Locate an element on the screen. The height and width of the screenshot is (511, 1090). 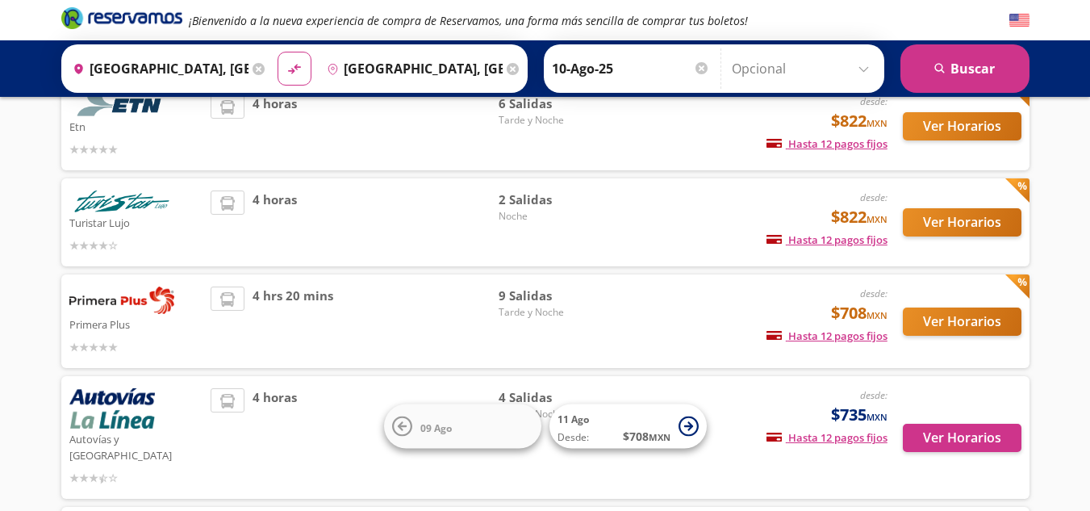
span: 2 Salidas is located at coordinates (555, 199).